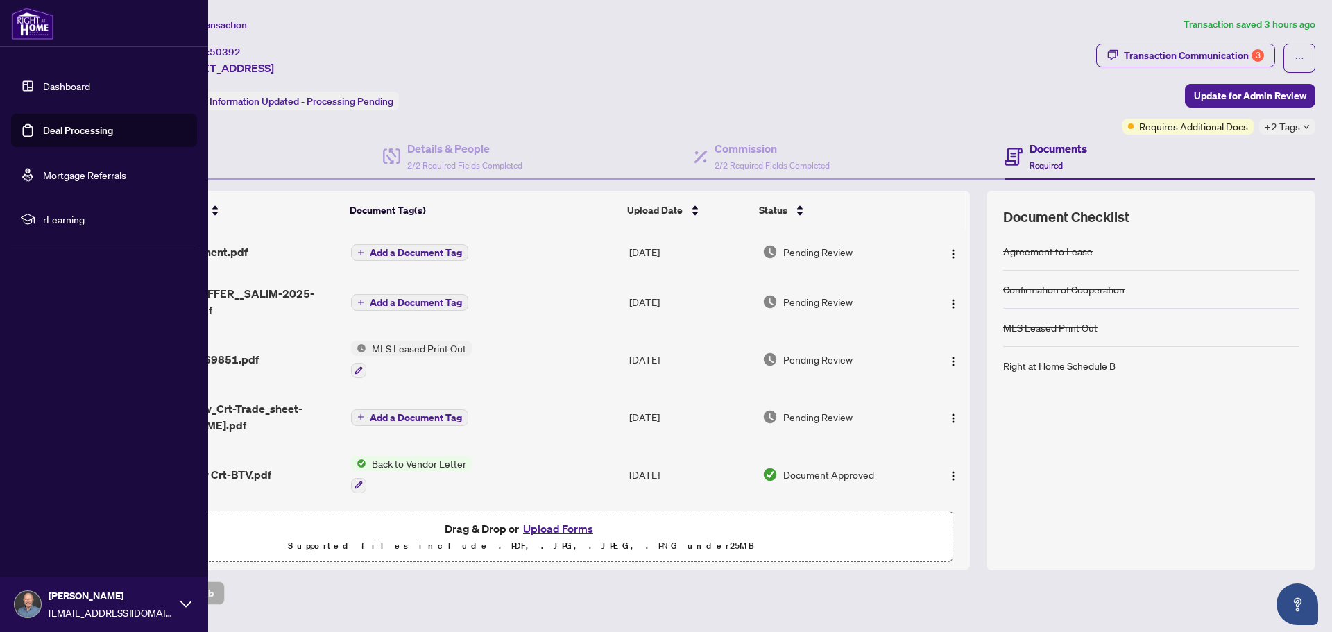 This screenshot has height=632, width=1332. I want to click on th: Upload Date, so click(688, 210).